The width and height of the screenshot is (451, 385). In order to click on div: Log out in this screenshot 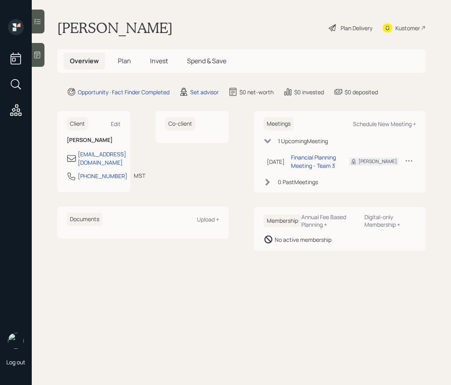, I will do `click(16, 362)`.